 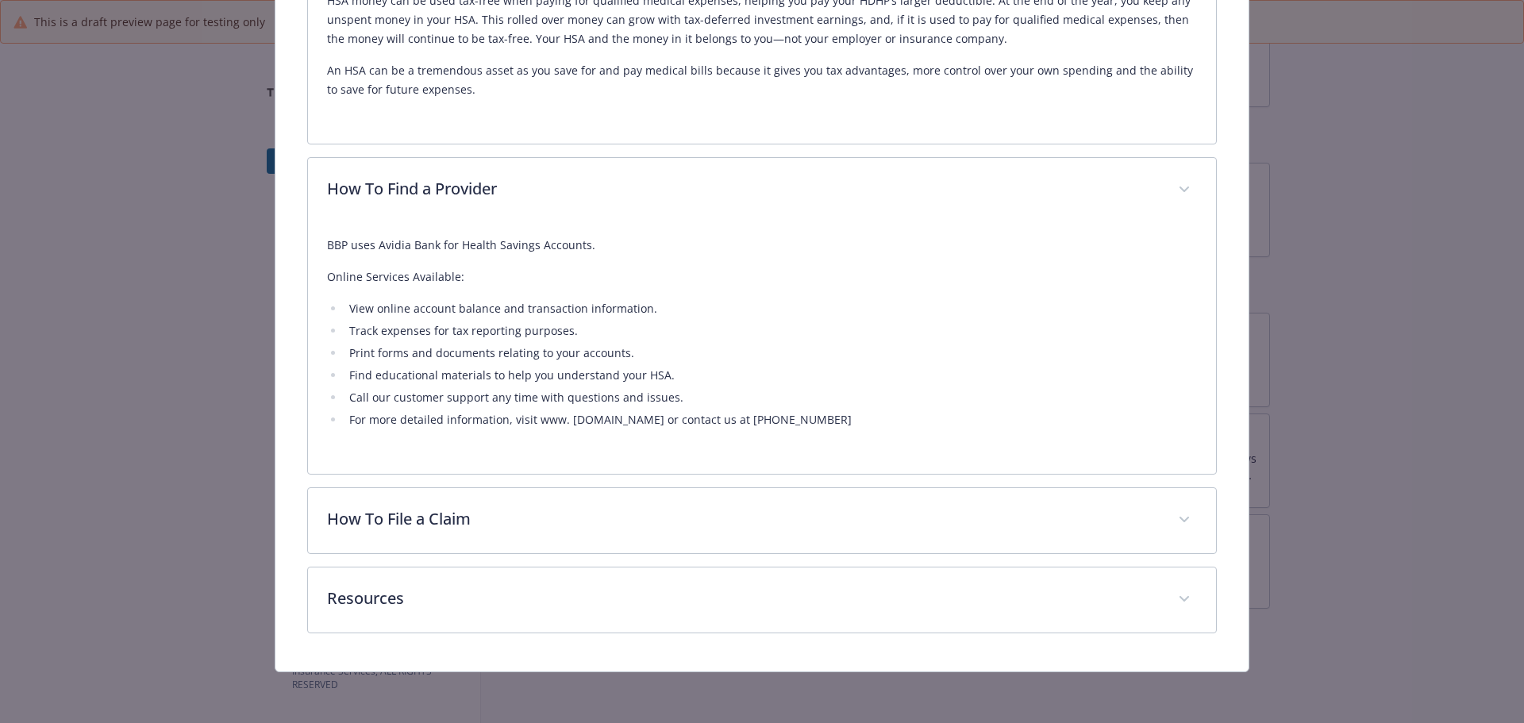 I want to click on div: How To File a Claim, so click(x=762, y=521).